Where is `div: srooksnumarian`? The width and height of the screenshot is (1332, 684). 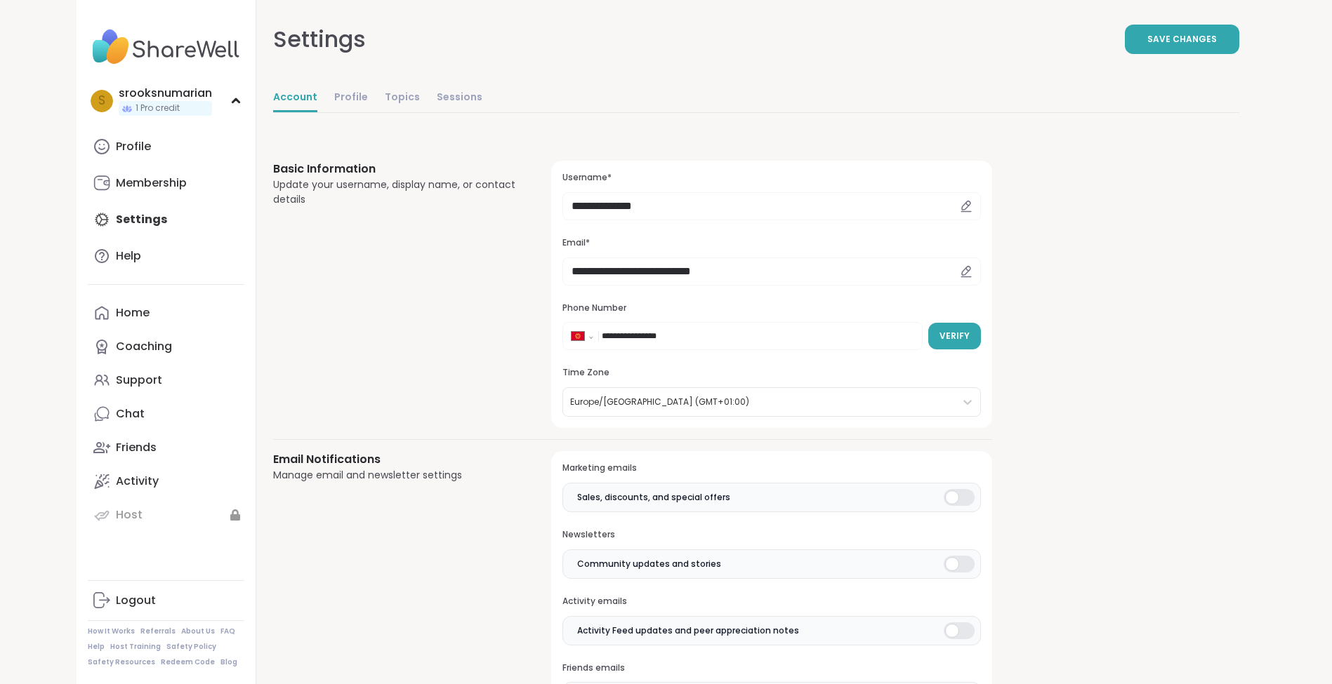 div: srooksnumarian is located at coordinates (165, 93).